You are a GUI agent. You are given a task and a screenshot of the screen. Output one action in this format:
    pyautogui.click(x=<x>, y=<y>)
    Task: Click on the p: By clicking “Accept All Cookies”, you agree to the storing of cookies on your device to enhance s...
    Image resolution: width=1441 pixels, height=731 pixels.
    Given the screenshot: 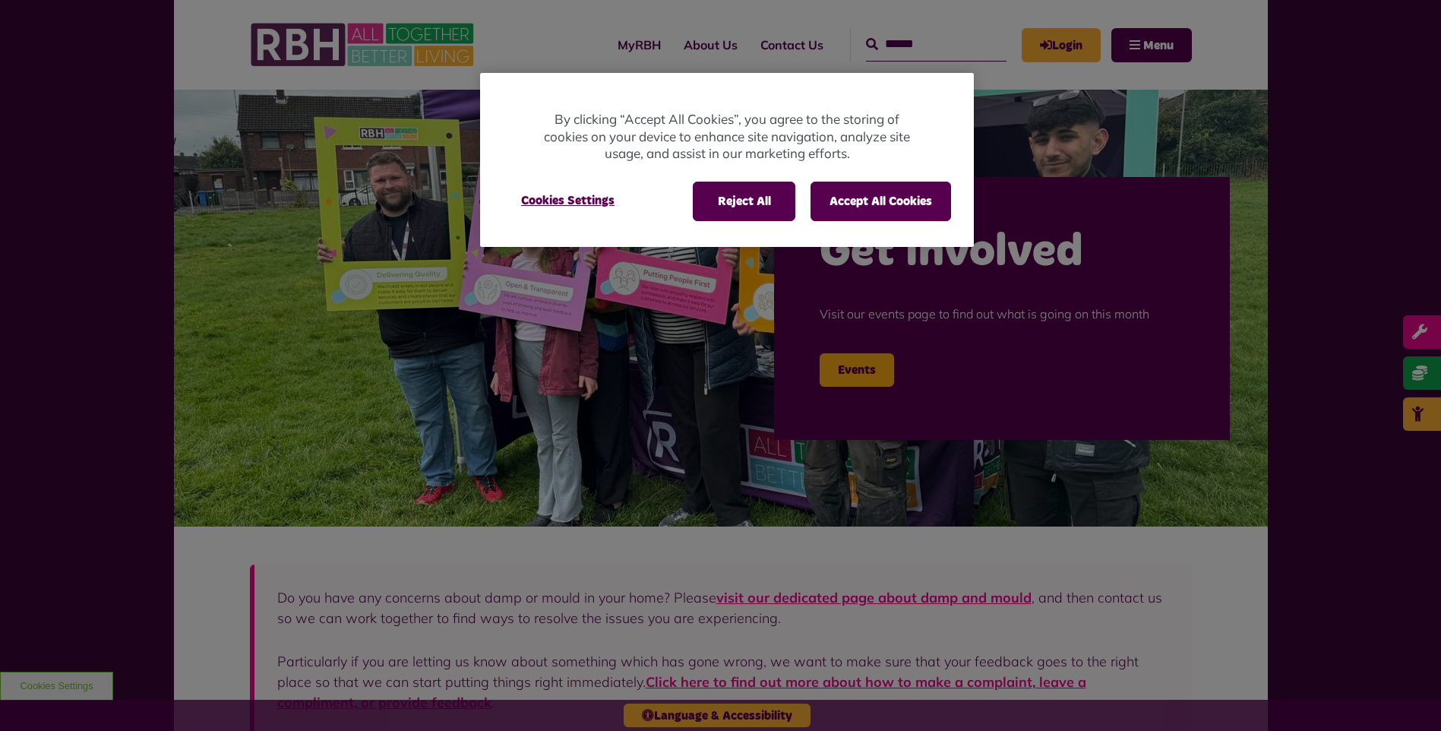 What is the action you would take?
    pyautogui.click(x=727, y=137)
    